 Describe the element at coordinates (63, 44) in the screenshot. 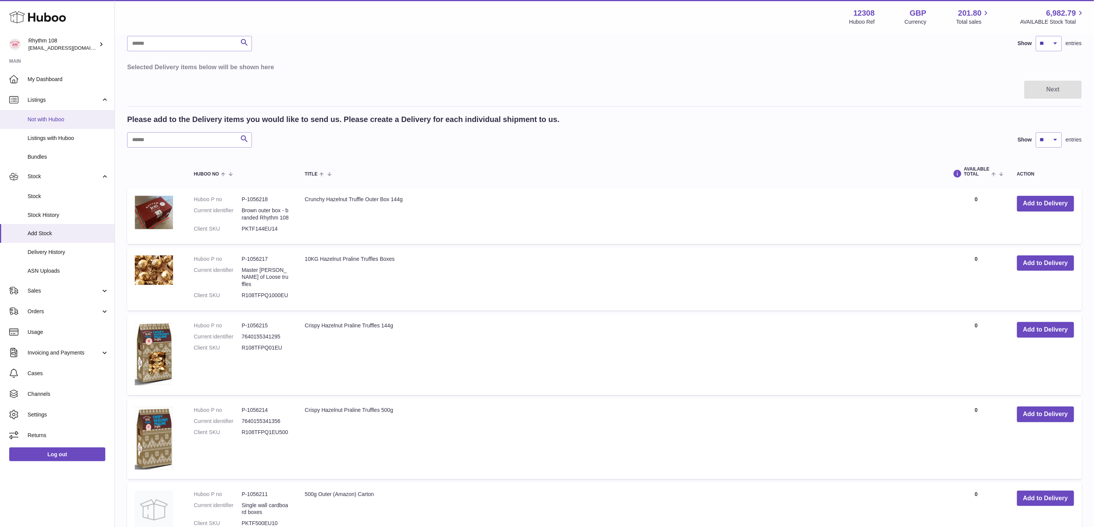

I see `div: Rhythm 108` at that location.